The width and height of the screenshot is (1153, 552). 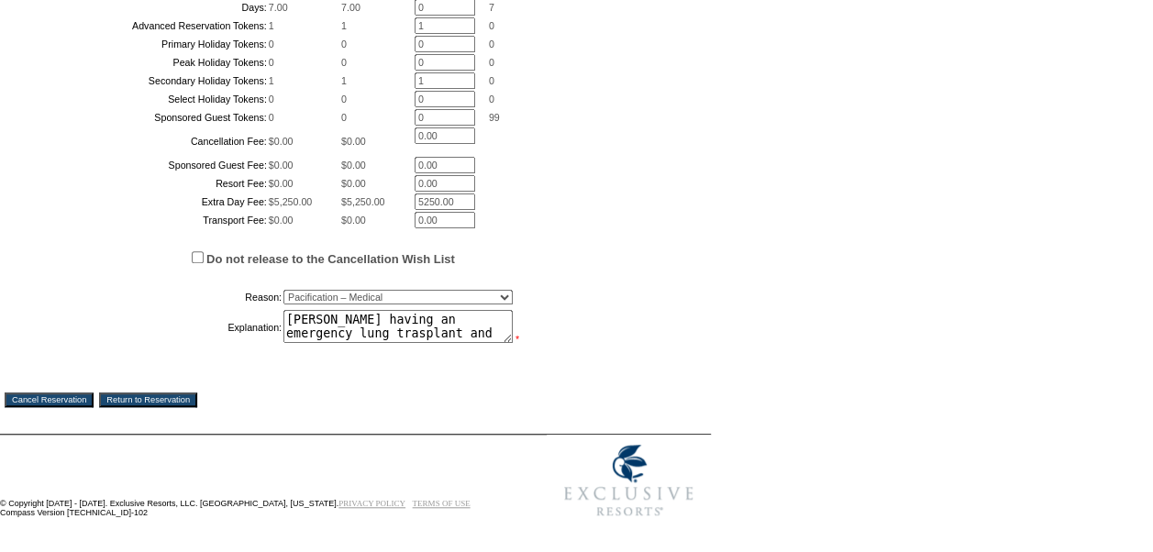 What do you see at coordinates (160, 220) in the screenshot?
I see `td: Transport Fee:` at bounding box center [160, 220].